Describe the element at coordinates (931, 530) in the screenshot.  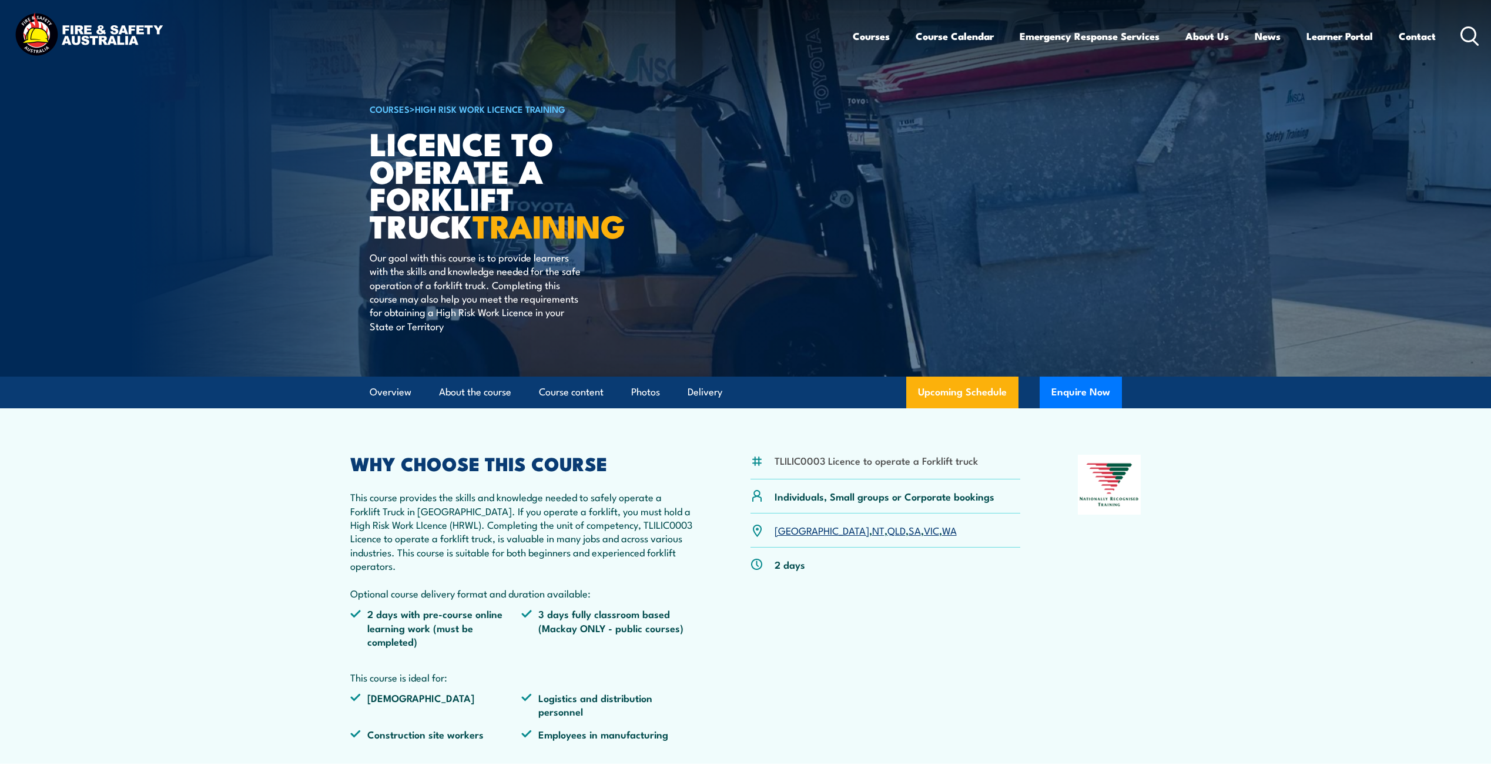
I see `a: VIC` at that location.